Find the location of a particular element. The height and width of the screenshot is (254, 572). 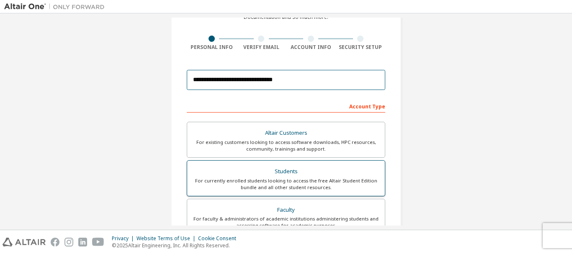

div: Privacy is located at coordinates (124, 239).